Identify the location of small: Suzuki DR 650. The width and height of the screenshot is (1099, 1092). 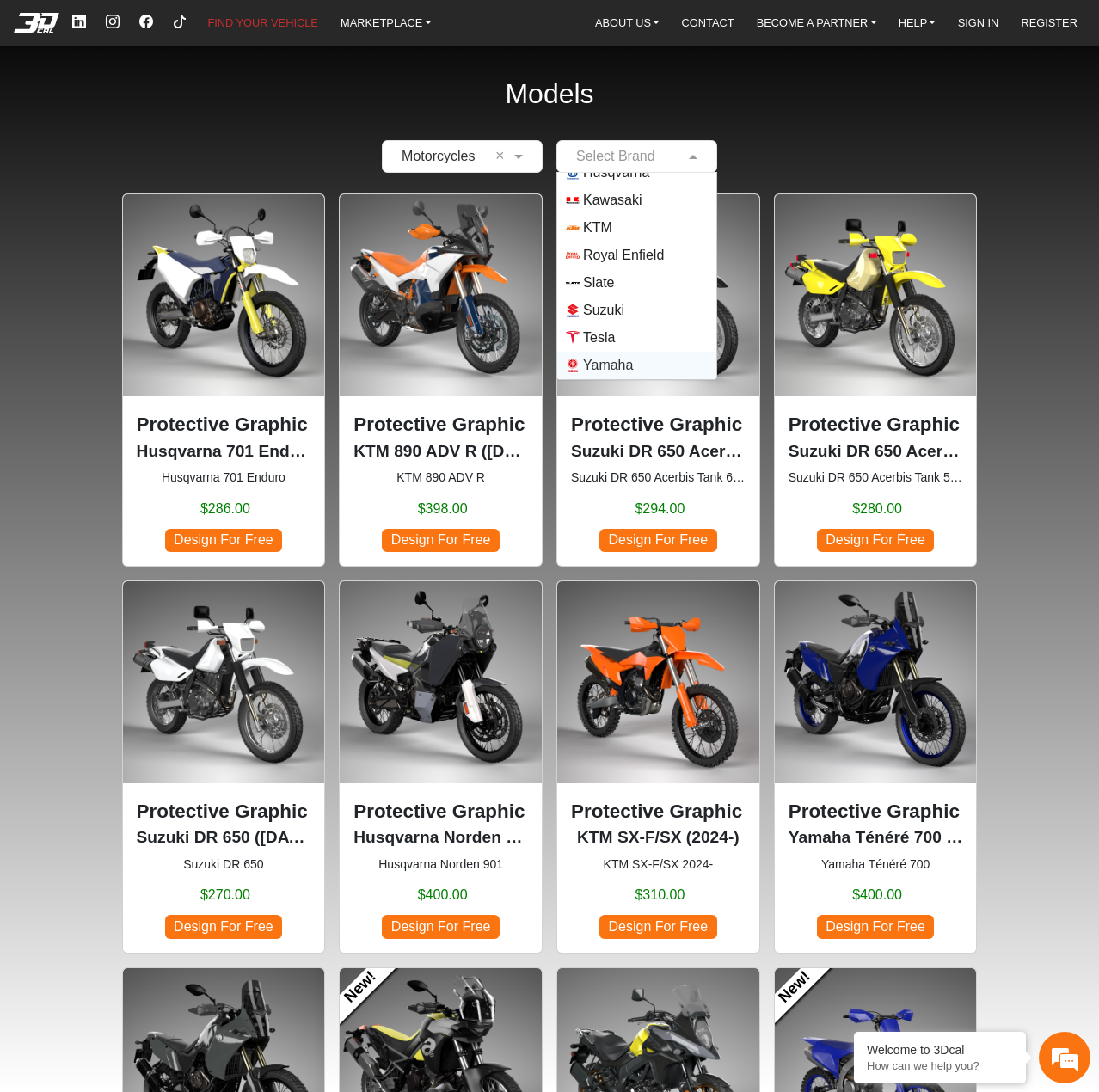
(223, 864).